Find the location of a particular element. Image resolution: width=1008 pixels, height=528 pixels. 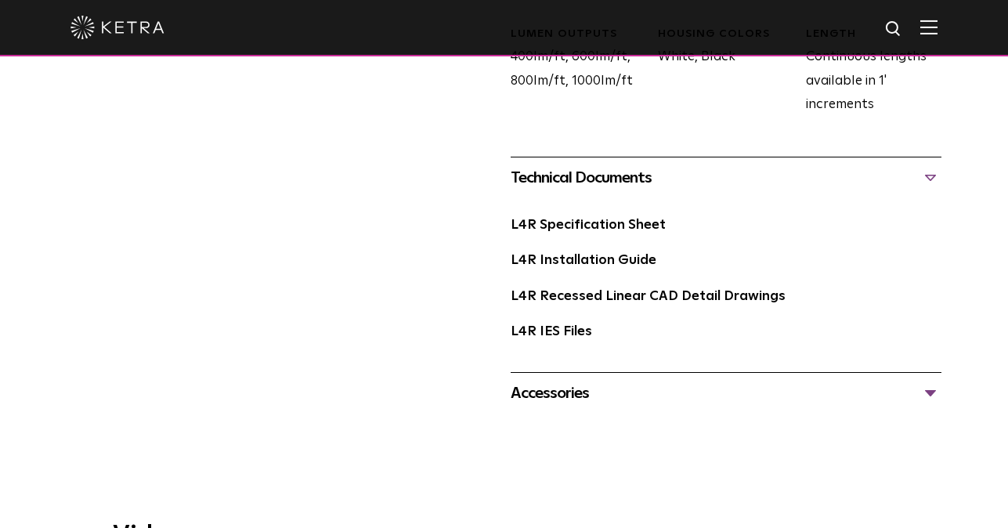

div: Technical Documents is located at coordinates (726, 178).